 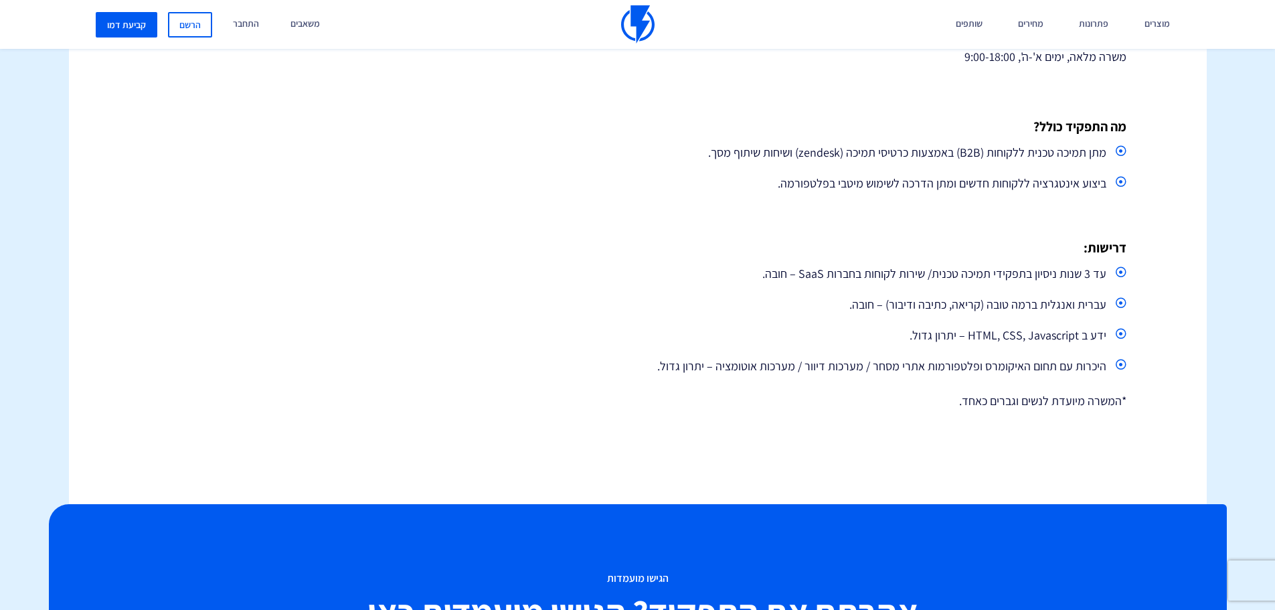 I want to click on a: הרשם, so click(x=190, y=25).